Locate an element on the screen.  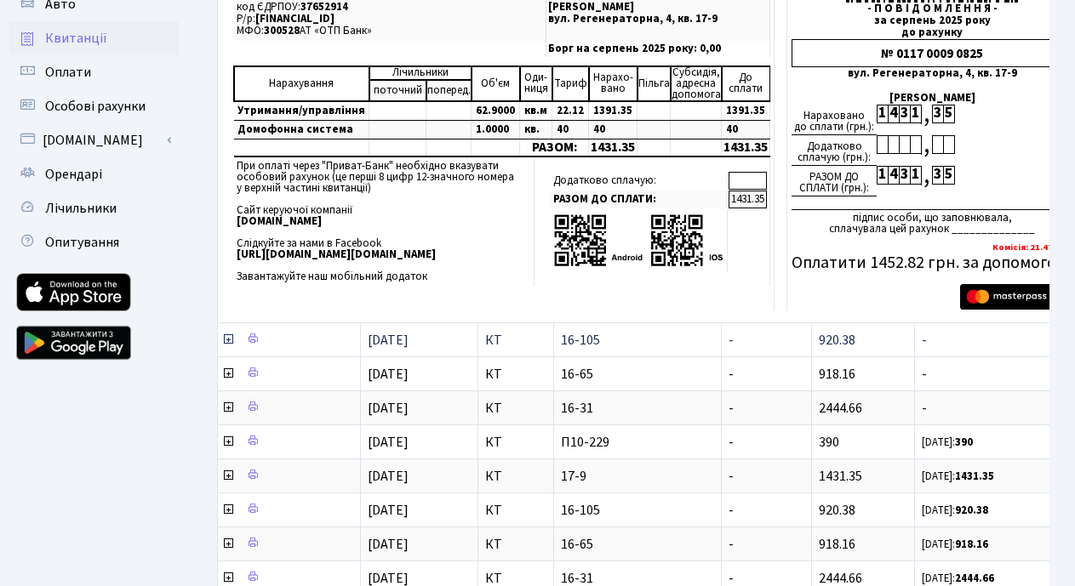
span: Особові рахунки is located at coordinates (95, 106).